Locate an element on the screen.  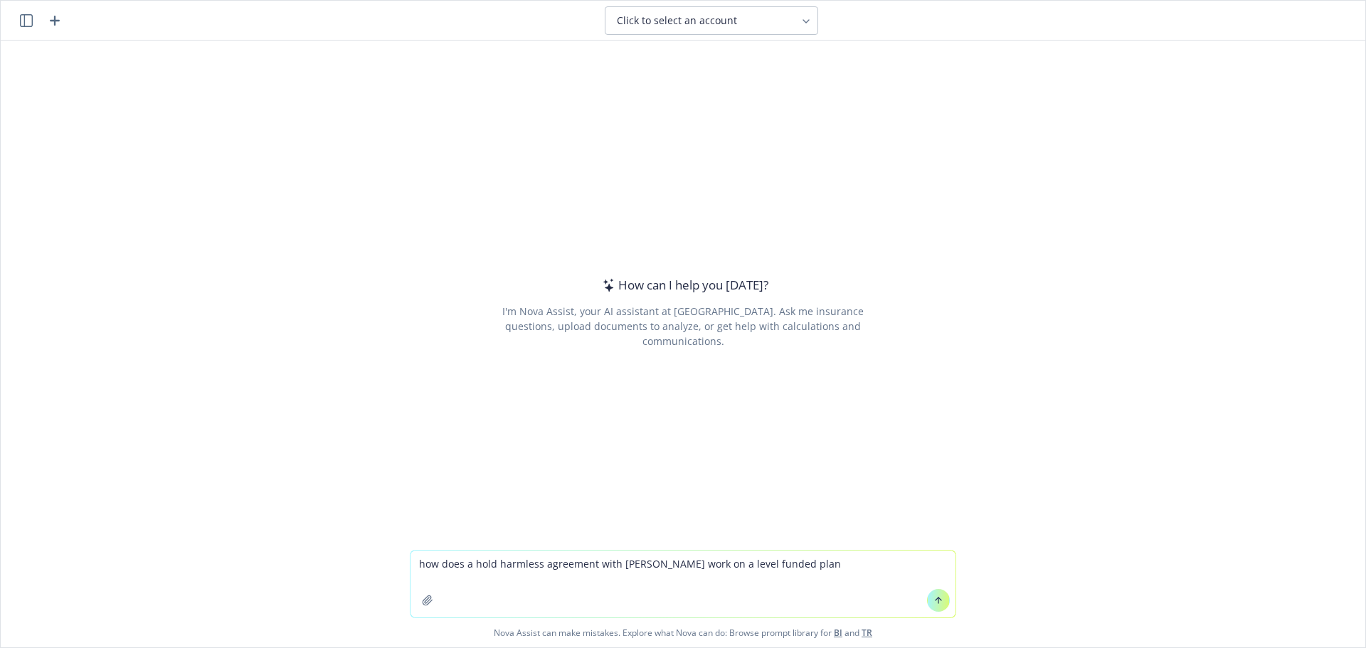
span: Click to select an account is located at coordinates (676, 21).